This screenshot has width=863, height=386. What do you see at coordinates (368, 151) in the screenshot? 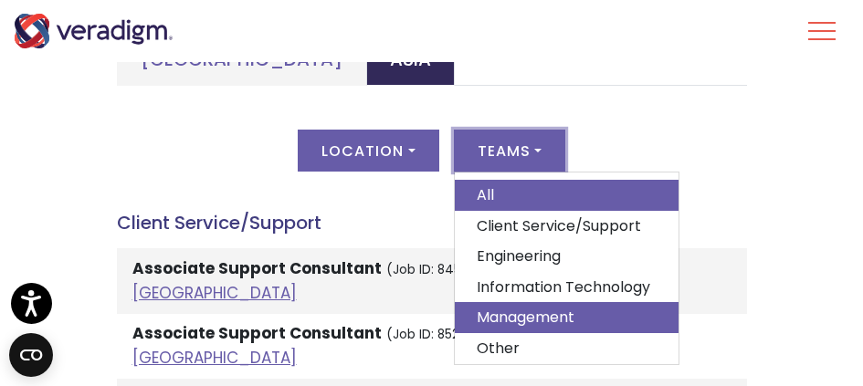
I see `button: Location` at bounding box center [368, 151].